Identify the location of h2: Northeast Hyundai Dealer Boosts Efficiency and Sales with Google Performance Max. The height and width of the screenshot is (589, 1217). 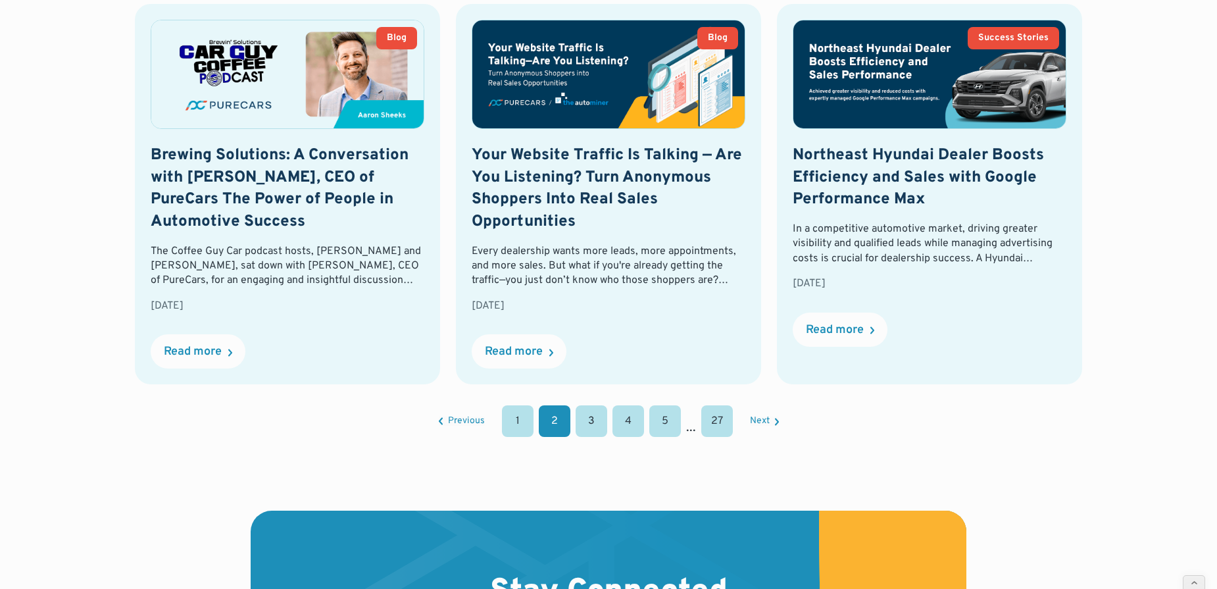
(930, 178).